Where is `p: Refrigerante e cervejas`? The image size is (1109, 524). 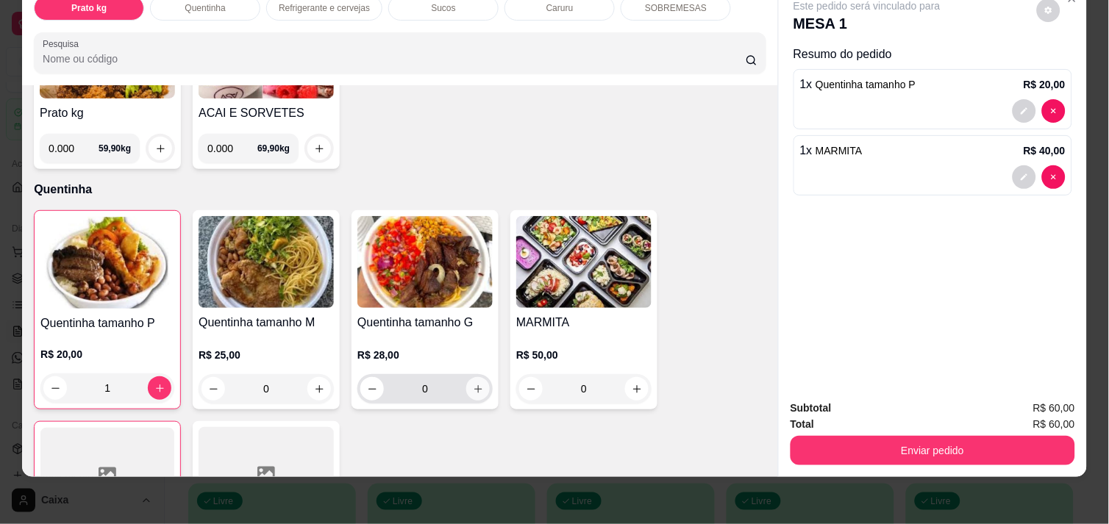 p: Refrigerante e cervejas is located at coordinates (324, 8).